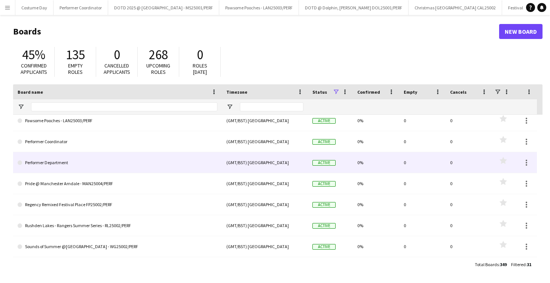  Describe the element at coordinates (117, 68) in the screenshot. I see `span: Cancelled applicants` at that location.